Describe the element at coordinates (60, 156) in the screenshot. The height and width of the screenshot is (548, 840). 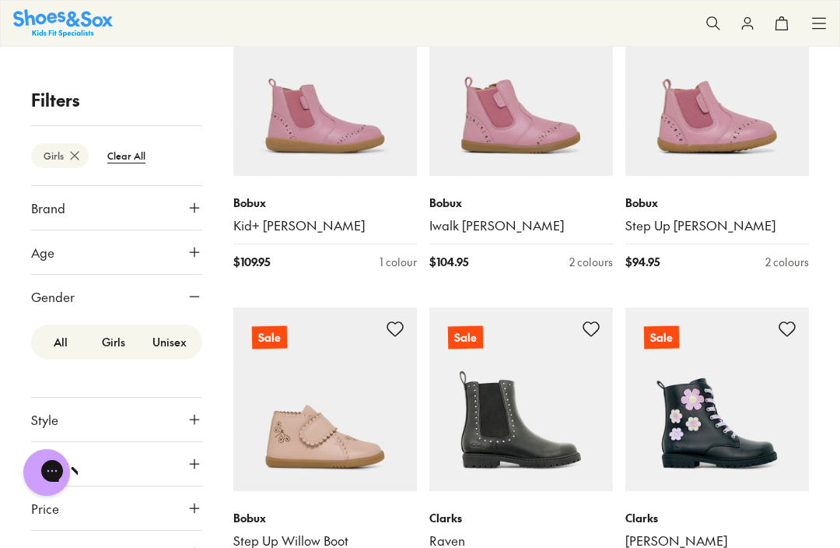
I see `btn: Girls` at that location.